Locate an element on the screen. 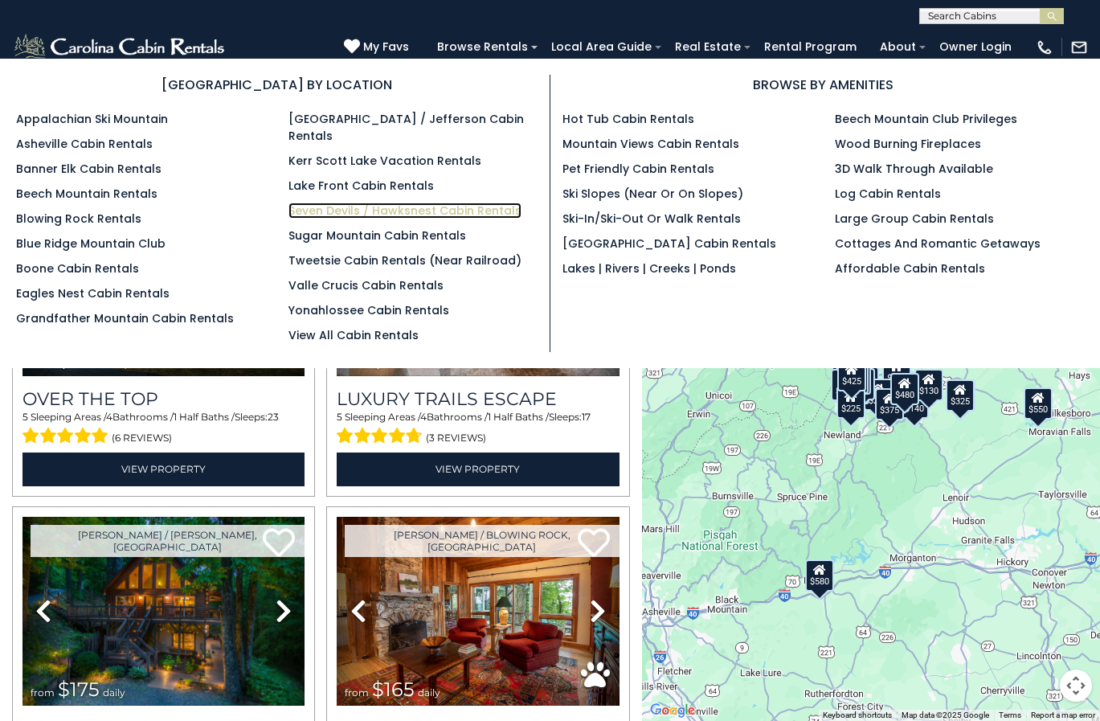  a: Asheville Cabin Rentals is located at coordinates (84, 144).